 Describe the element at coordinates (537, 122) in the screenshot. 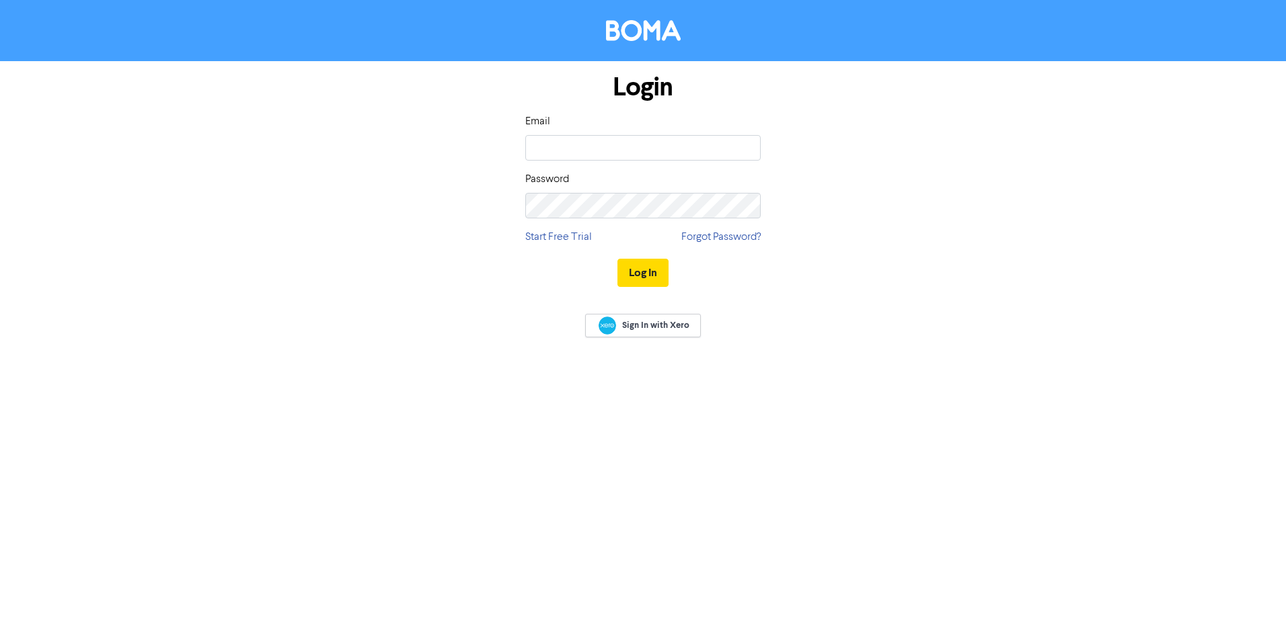

I see `label: Email` at that location.